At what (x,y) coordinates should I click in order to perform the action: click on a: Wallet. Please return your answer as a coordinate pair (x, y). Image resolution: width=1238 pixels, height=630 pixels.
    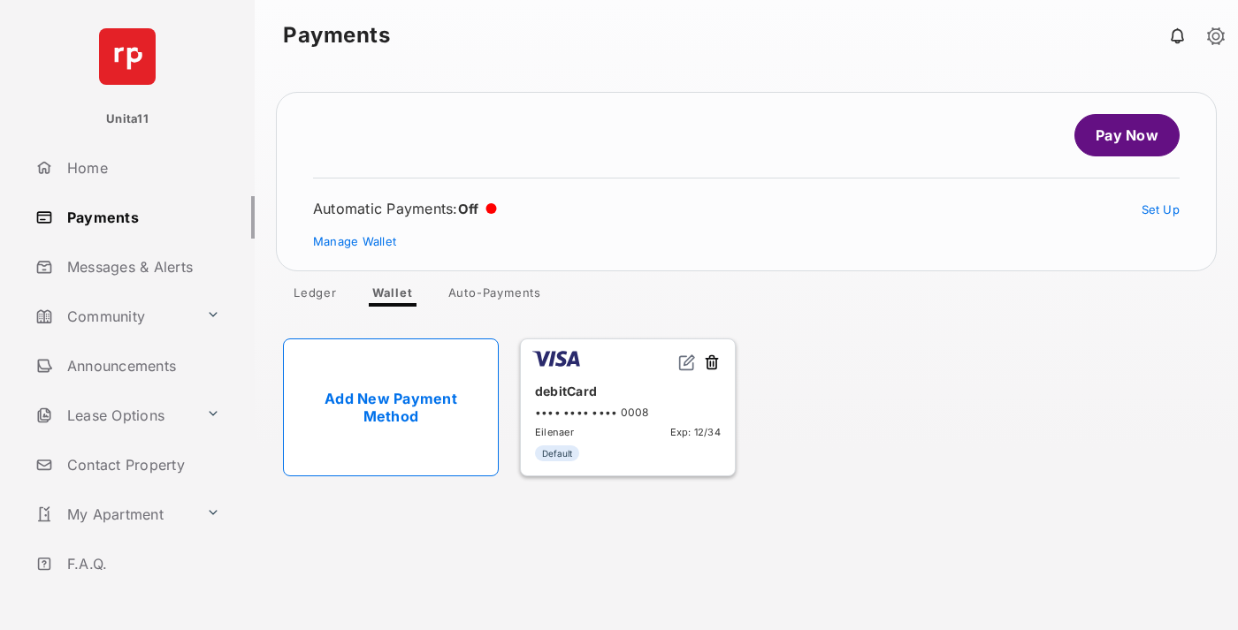
    Looking at the image, I should click on (393, 296).